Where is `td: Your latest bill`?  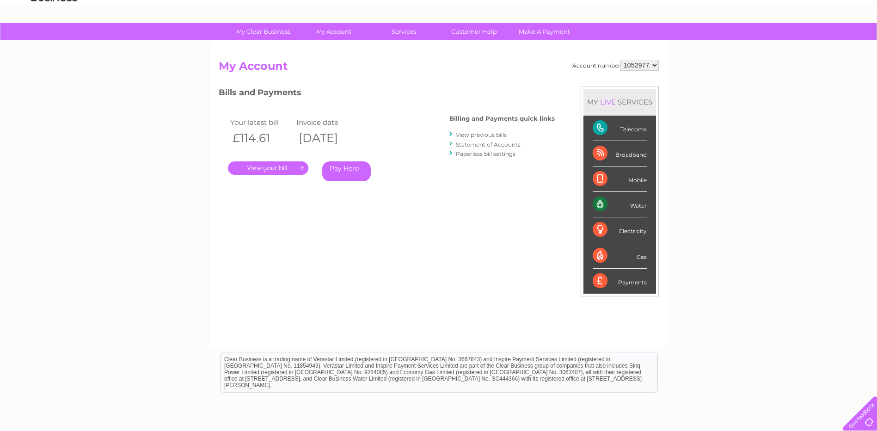
td: Your latest bill is located at coordinates (261, 122).